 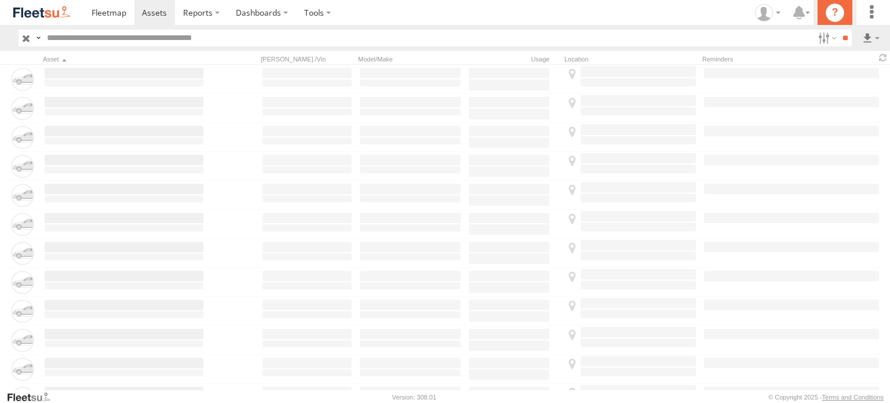 What do you see at coordinates (631, 59) in the screenshot?
I see `div: Location` at bounding box center [631, 59].